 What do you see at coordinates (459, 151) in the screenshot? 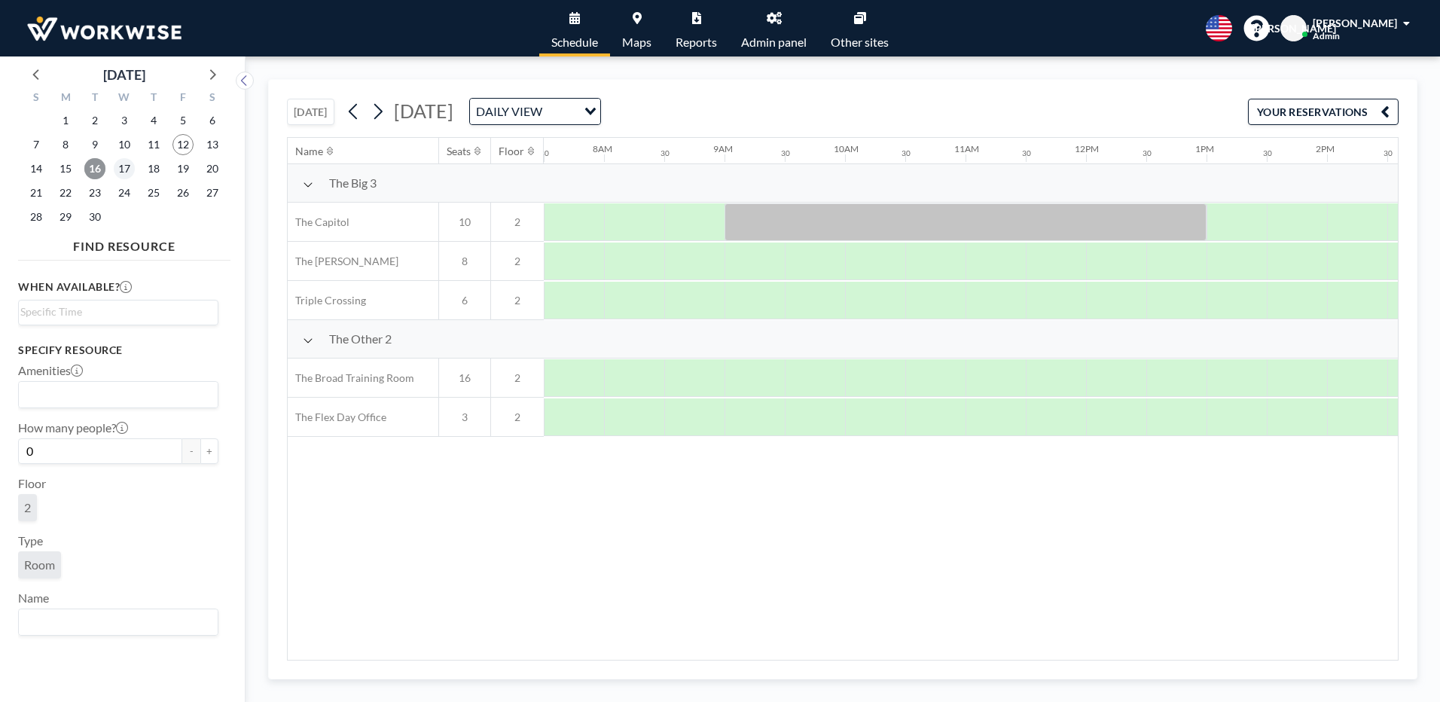
I see `div: Seats` at bounding box center [459, 151].